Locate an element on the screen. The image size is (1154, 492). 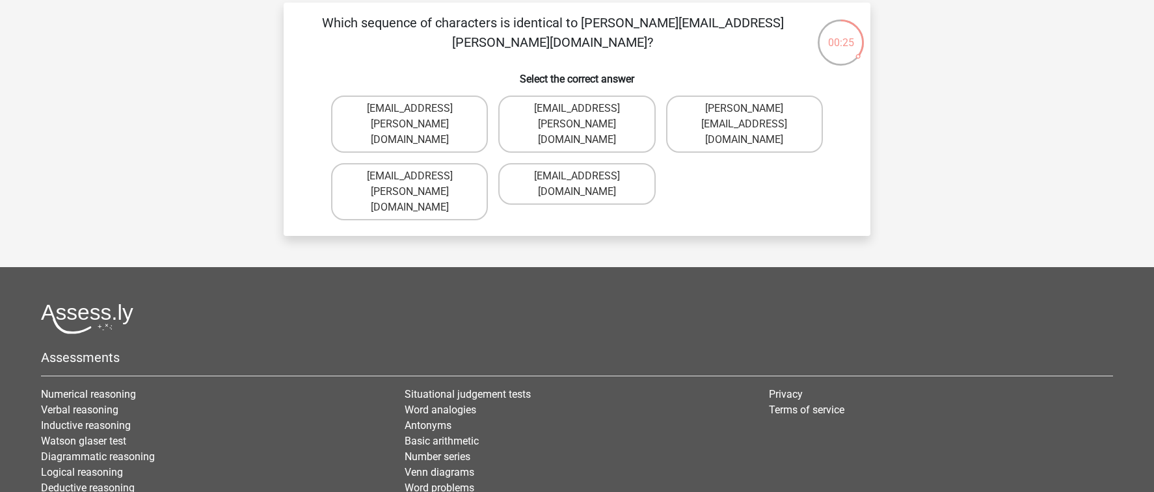
a: Privacy is located at coordinates (786, 394).